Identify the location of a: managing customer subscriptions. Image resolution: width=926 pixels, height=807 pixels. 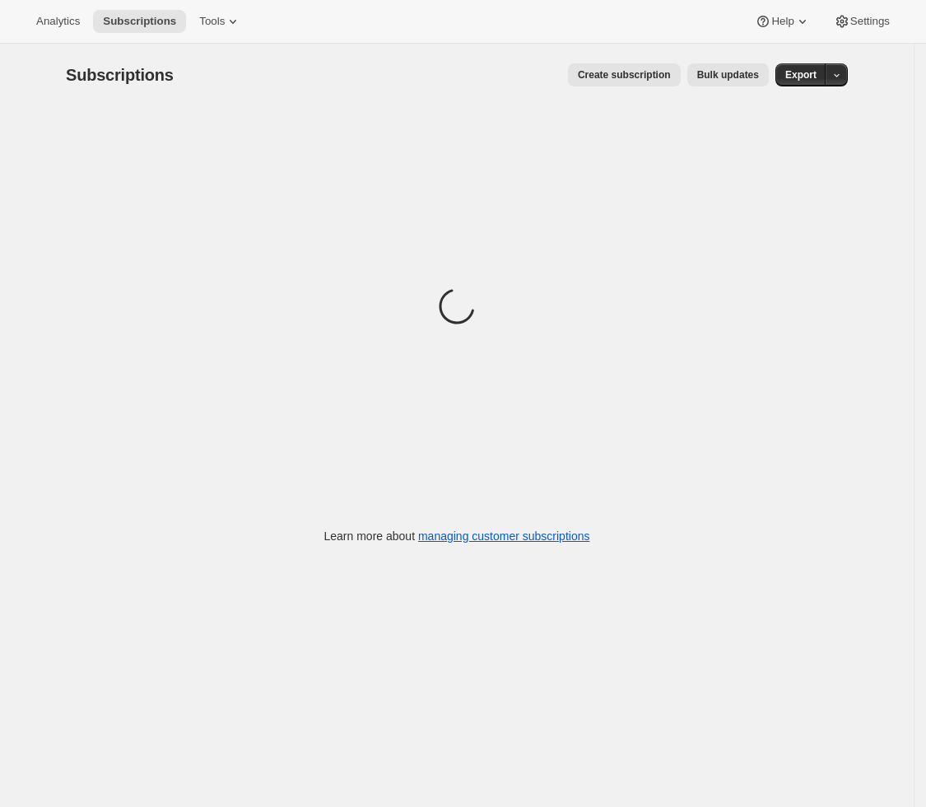
(504, 536).